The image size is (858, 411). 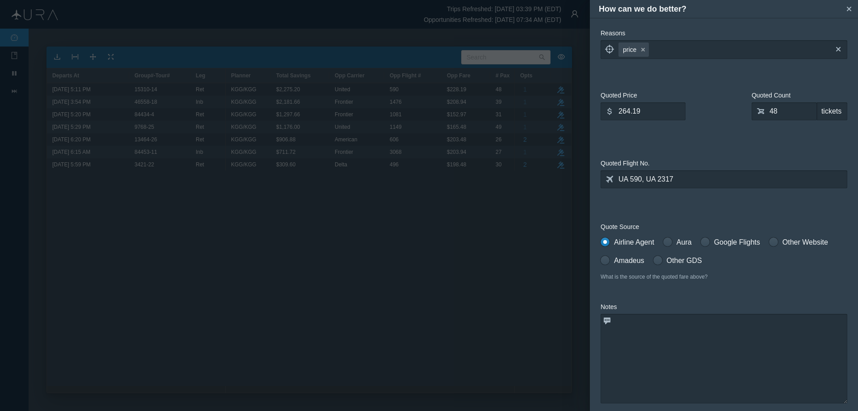 I want to click on label: Other Website, so click(x=799, y=242).